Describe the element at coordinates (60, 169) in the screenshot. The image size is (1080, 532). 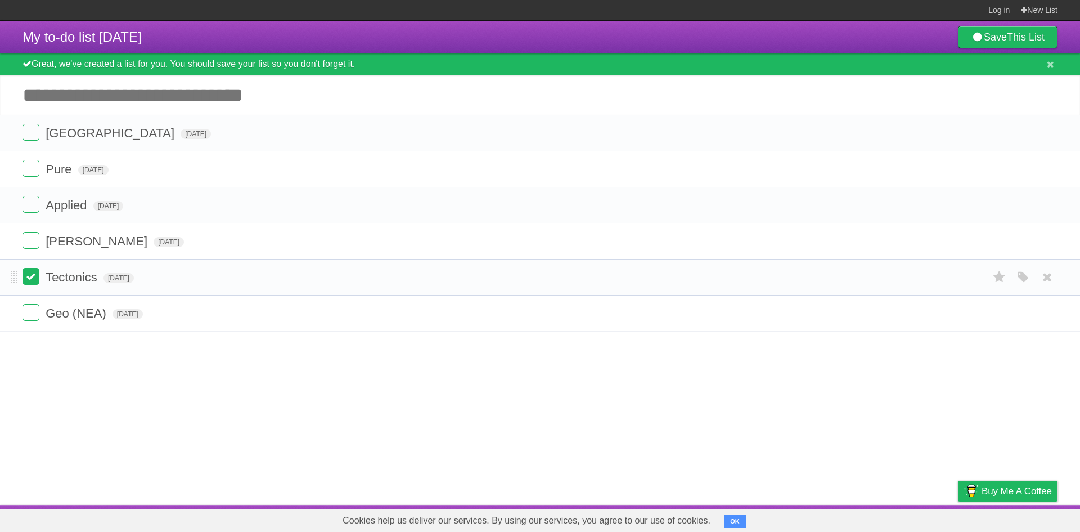
I see `span: Pure` at that location.